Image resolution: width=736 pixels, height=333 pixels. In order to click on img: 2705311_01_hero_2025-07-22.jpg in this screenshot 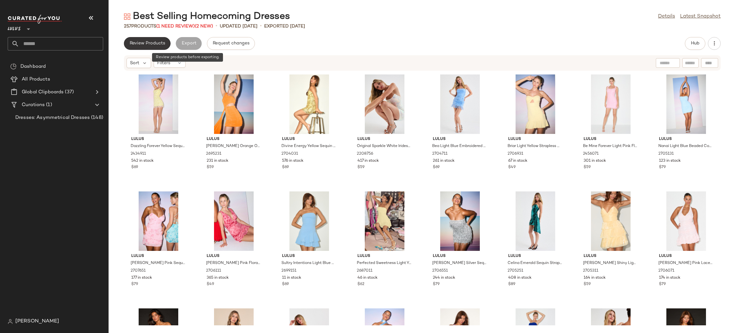, I will do `click(611, 221)`.